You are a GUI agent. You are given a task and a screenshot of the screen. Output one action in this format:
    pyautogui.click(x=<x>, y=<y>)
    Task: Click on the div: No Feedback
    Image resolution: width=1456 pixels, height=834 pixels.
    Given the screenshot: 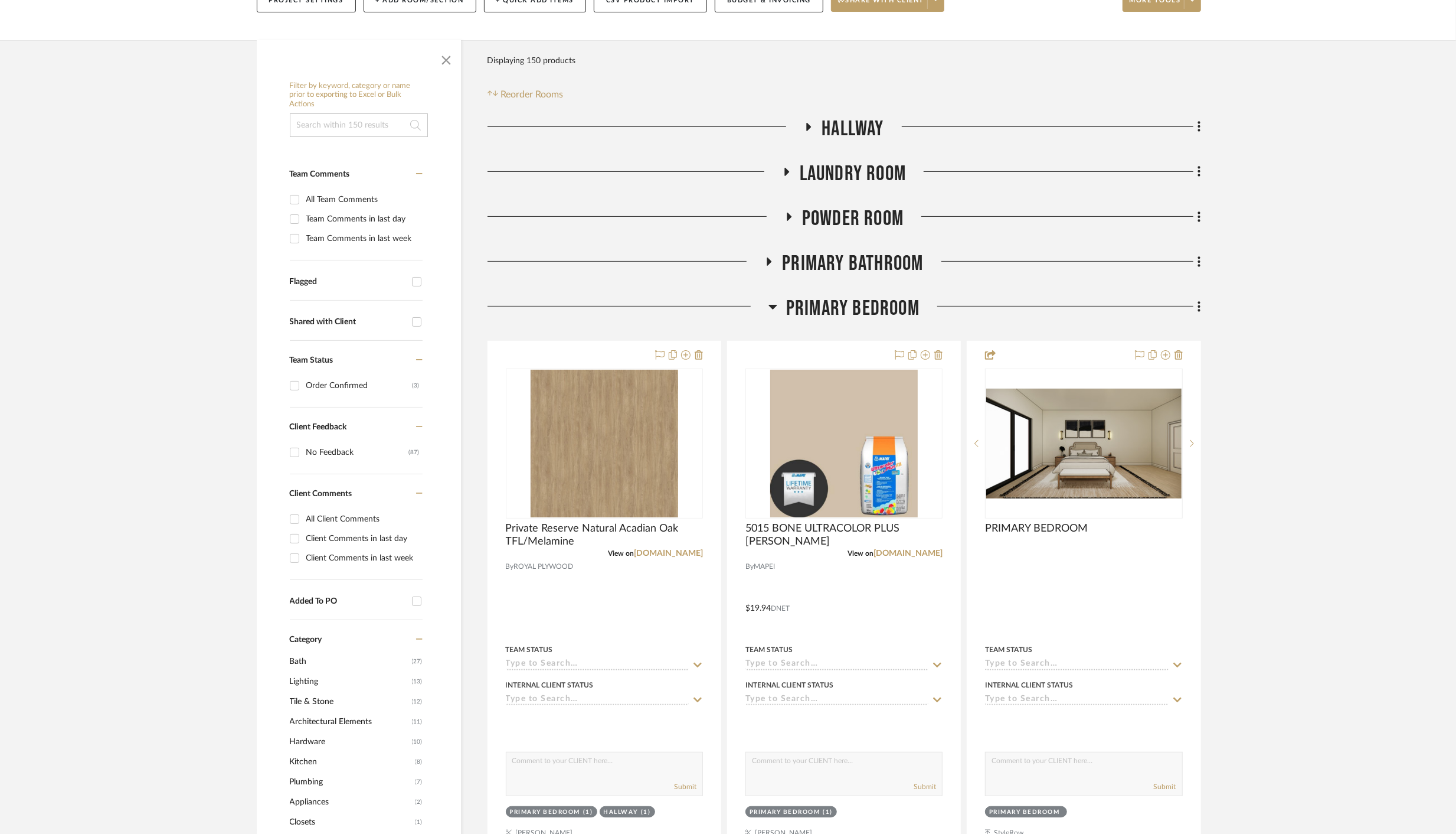 What is the action you would take?
    pyautogui.click(x=358, y=453)
    